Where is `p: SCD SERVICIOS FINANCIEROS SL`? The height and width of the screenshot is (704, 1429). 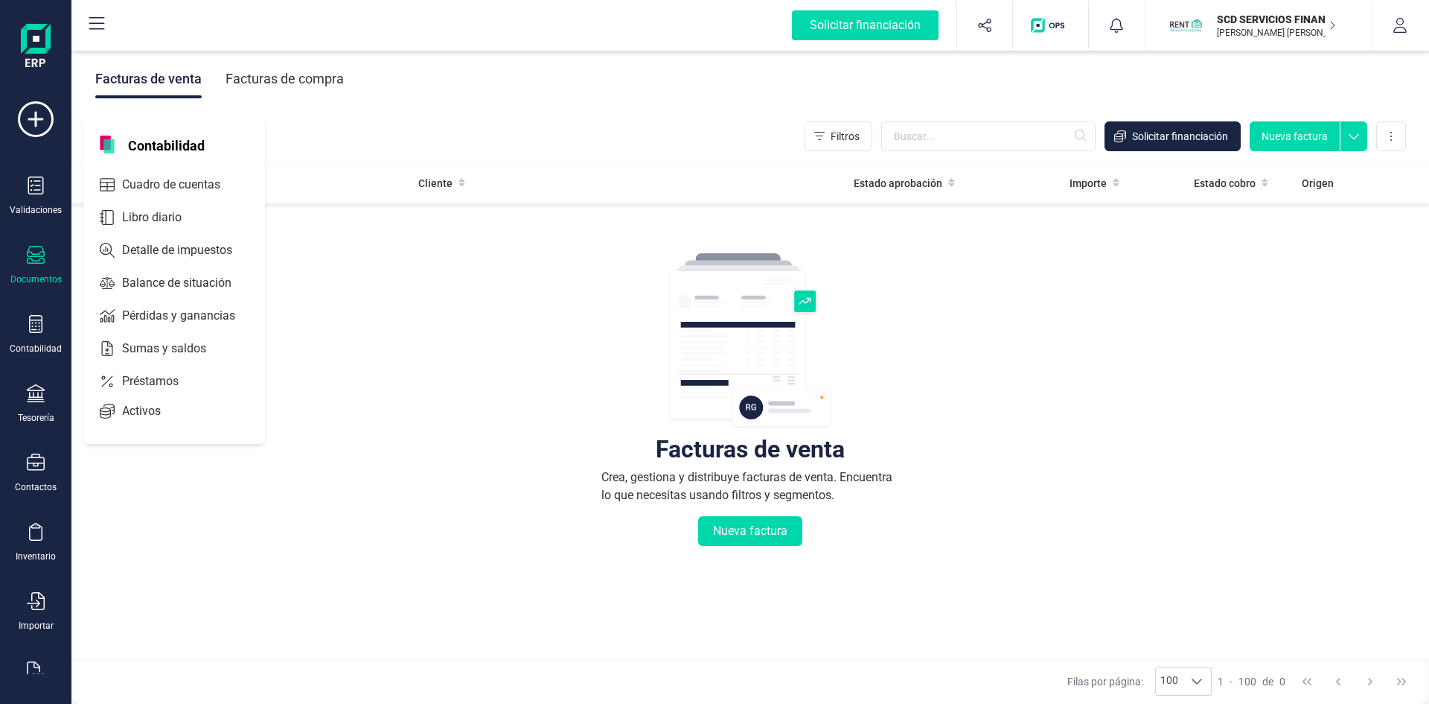
p: SCD SERVICIOS FINANCIEROS SL is located at coordinates (1277, 19).